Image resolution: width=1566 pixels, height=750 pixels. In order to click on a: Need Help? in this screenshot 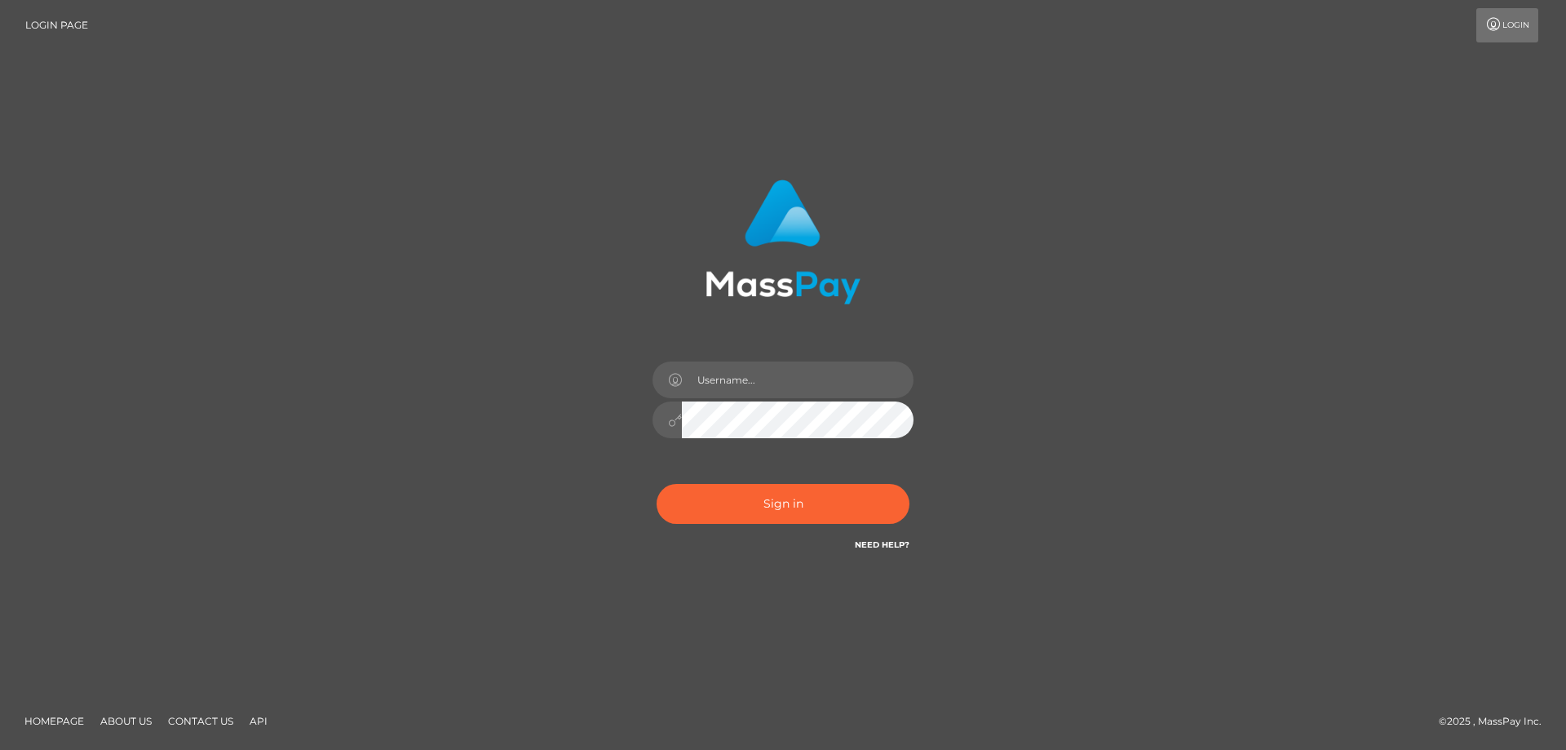, I will do `click(882, 544)`.